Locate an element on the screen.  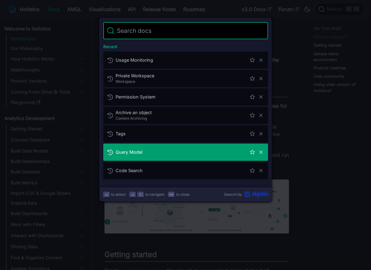
span: Search by is located at coordinates (233, 194).